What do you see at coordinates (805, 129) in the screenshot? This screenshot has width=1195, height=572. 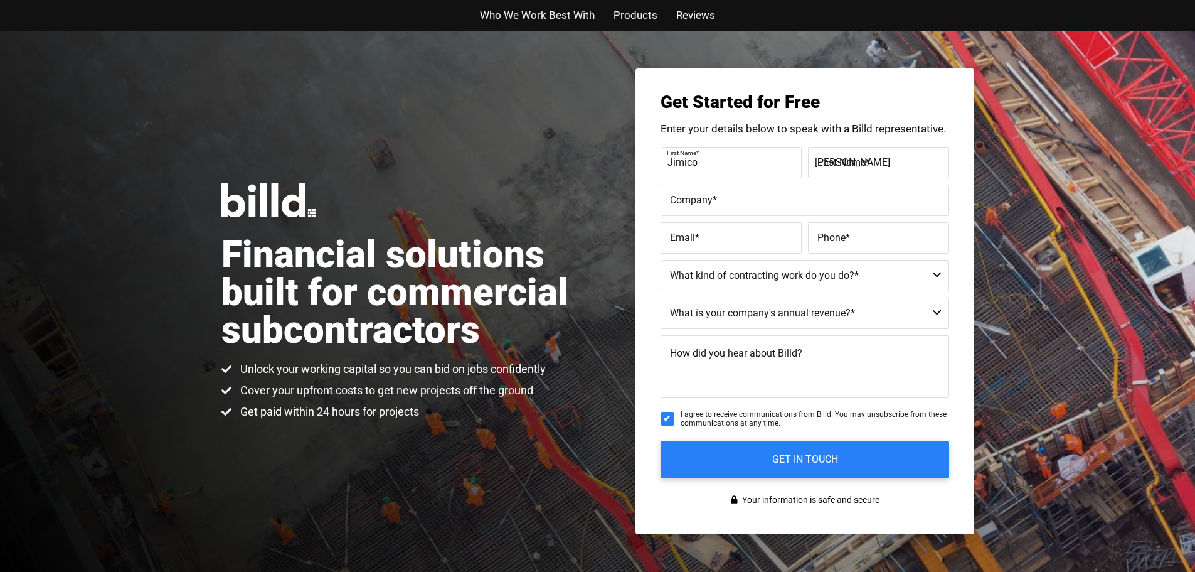 I see `p: Enter your details below to speak with a Billd representative.` at bounding box center [805, 129].